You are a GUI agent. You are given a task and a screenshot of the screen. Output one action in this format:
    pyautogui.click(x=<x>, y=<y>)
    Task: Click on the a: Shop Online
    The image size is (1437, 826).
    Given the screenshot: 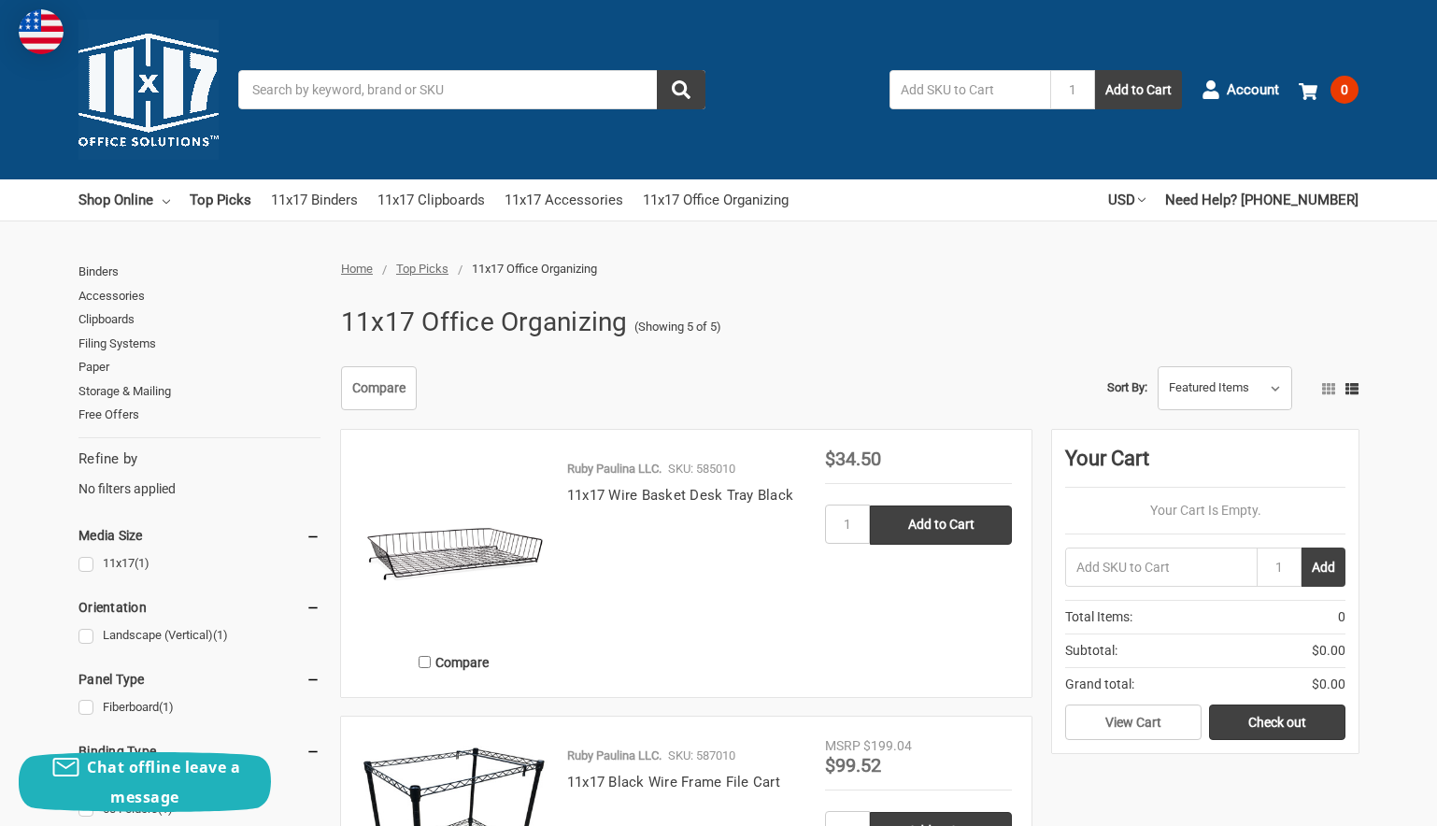 What is the action you would take?
    pyautogui.click(x=124, y=200)
    